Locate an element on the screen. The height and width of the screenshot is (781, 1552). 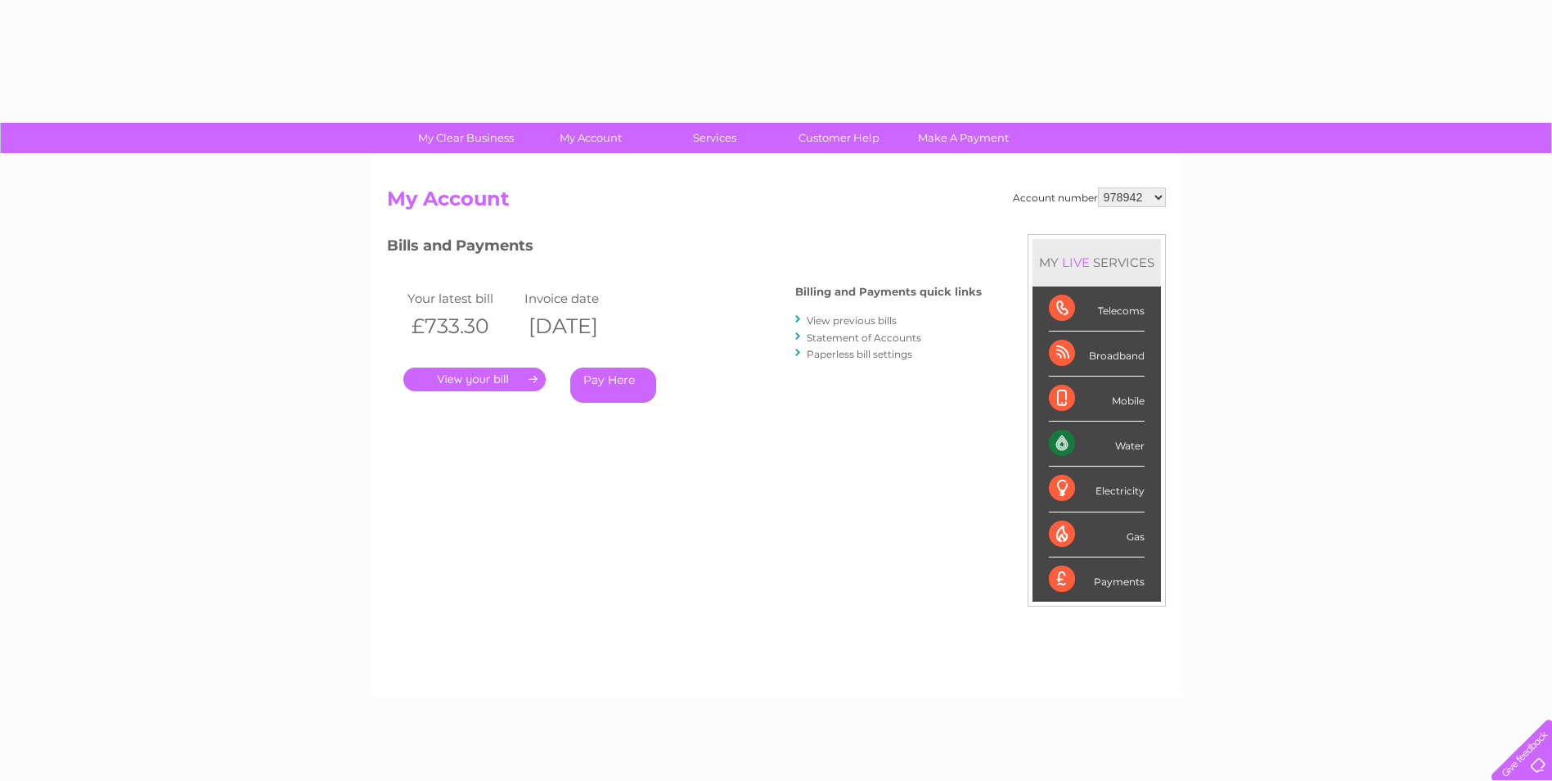
div: LIVE is located at coordinates (1076, 262).